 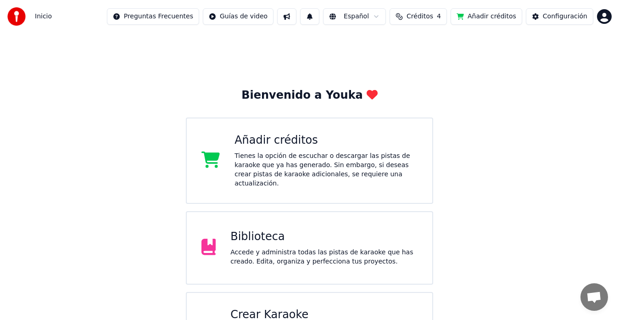 I want to click on img: youka, so click(x=17, y=17).